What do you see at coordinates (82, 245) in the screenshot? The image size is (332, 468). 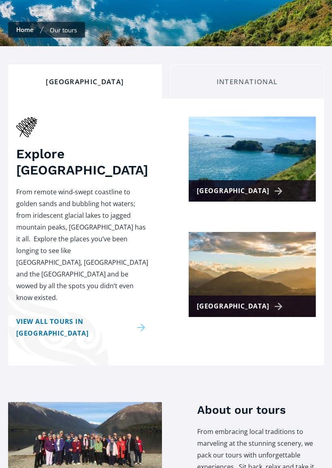 I see `p: From remote wind-swept coastline to golden sands and bubbling hot waters; from iridescent glacial...` at bounding box center [82, 245].